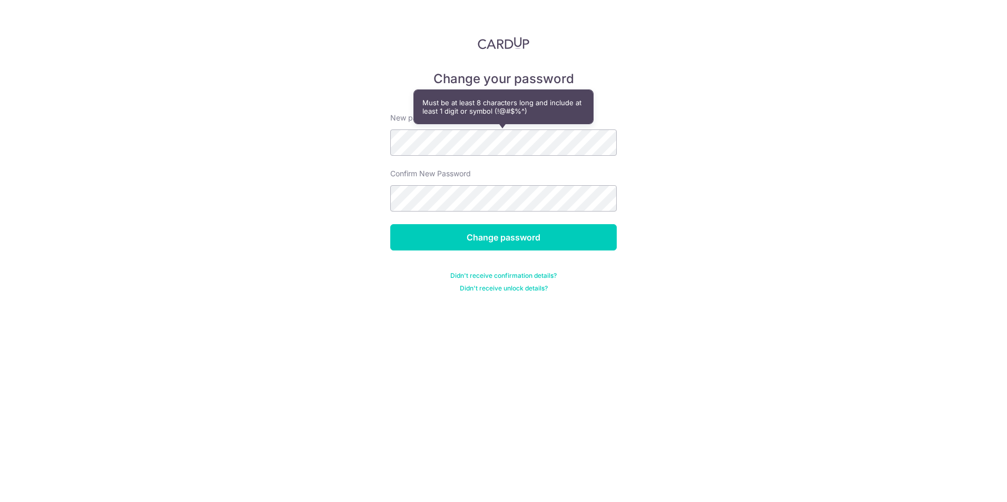 Image resolution: width=1007 pixels, height=502 pixels. Describe the element at coordinates (416, 118) in the screenshot. I see `label: New password` at that location.